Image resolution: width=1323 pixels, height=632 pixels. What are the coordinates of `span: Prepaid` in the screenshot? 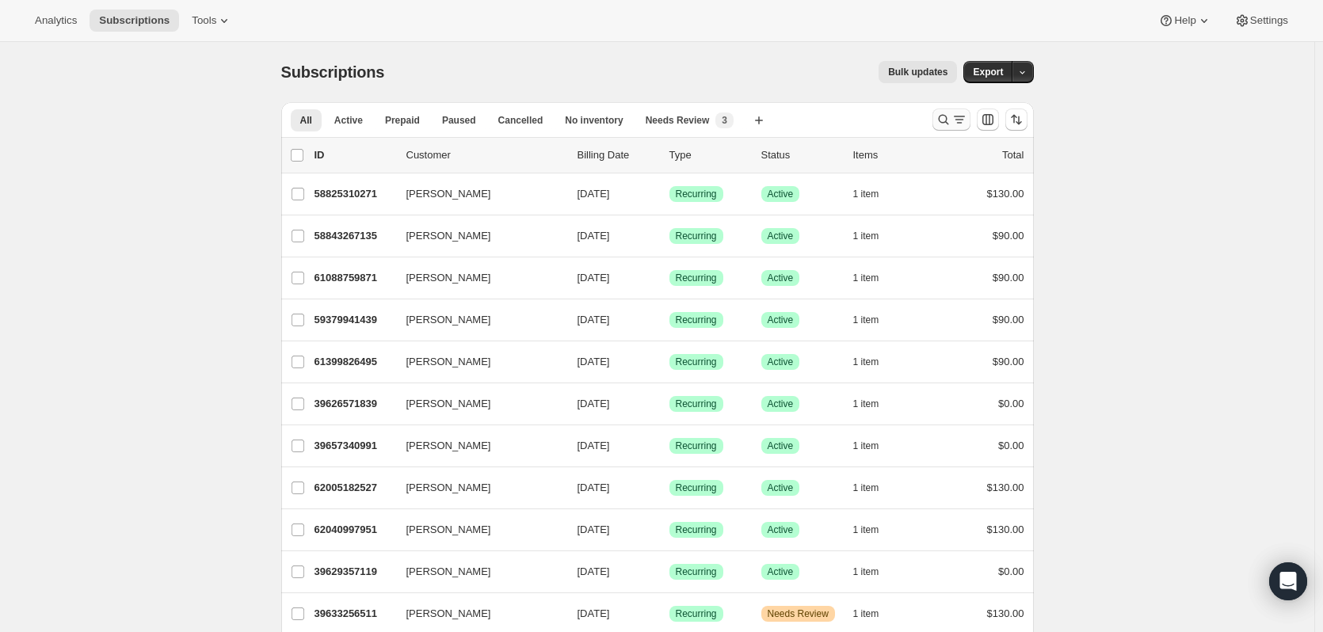 It's located at (403, 120).